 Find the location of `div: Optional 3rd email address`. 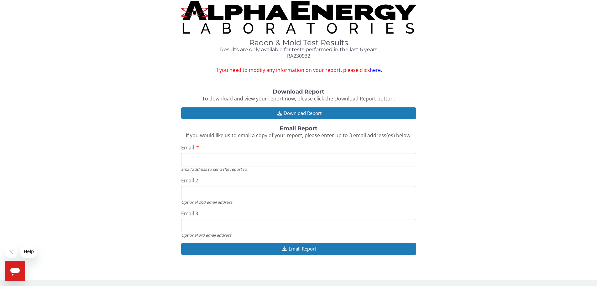

div: Optional 3rd email address is located at coordinates (299, 235).